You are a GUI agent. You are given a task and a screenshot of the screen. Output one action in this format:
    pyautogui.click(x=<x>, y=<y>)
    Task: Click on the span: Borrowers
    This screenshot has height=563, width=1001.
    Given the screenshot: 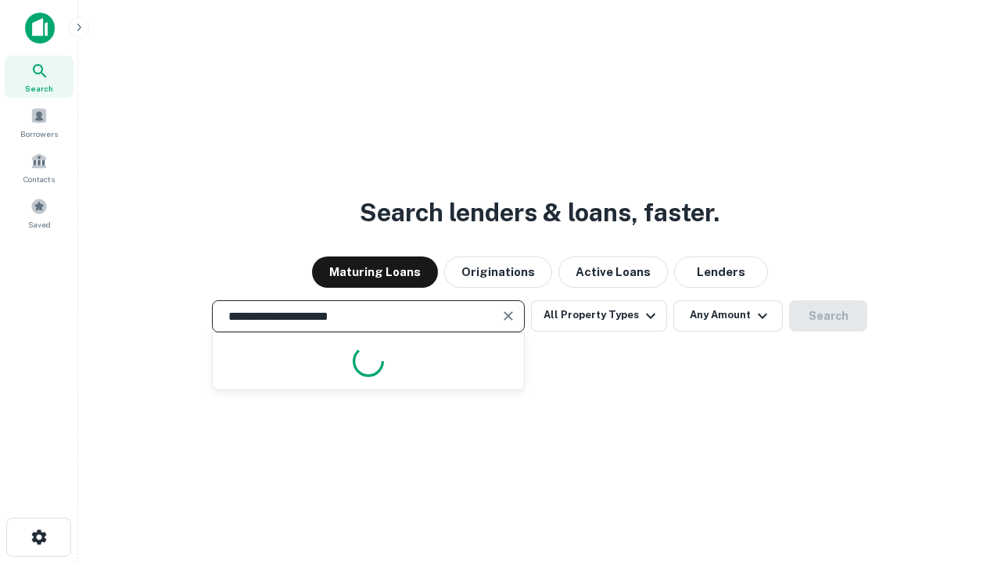 What is the action you would take?
    pyautogui.click(x=39, y=134)
    